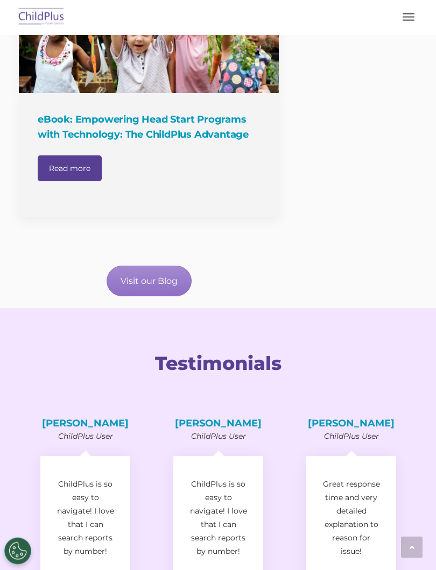 This screenshot has width=436, height=570. What do you see at coordinates (18, 552) in the screenshot?
I see `button: Cookies Settings` at bounding box center [18, 552].